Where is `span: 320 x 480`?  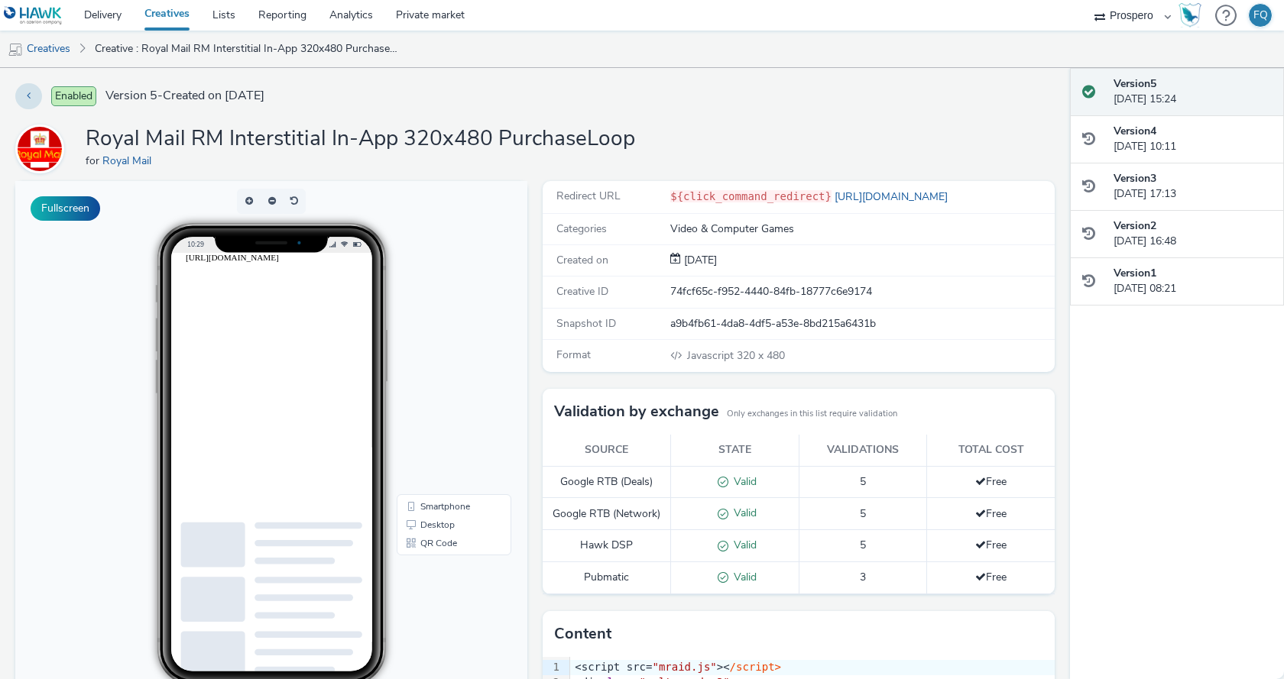
span: 320 x 480 is located at coordinates (735, 355).